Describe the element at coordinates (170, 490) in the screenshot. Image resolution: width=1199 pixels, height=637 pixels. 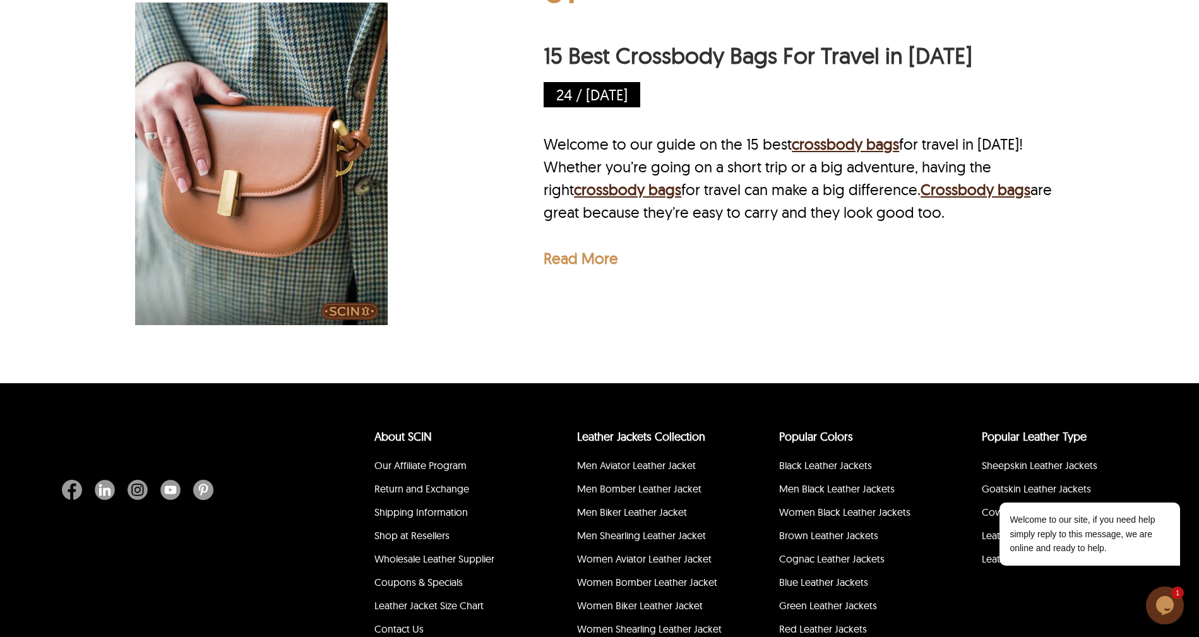
I see `a: Youtube` at that location.